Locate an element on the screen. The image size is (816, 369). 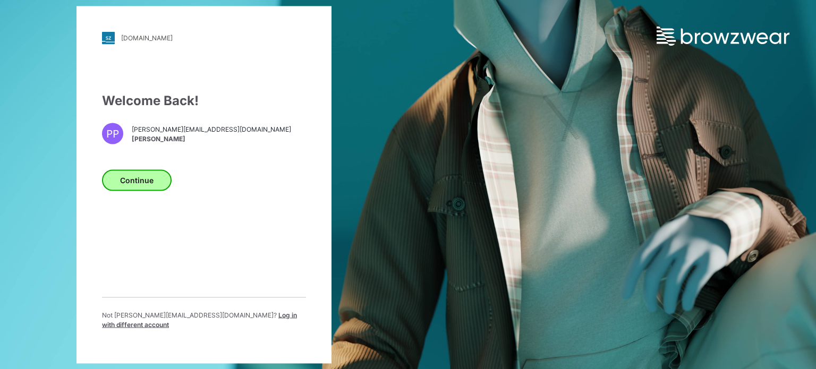
img: browzwear-logo.e42bd6dac1945053ebaf764b6aa21510.svg is located at coordinates (723, 36).